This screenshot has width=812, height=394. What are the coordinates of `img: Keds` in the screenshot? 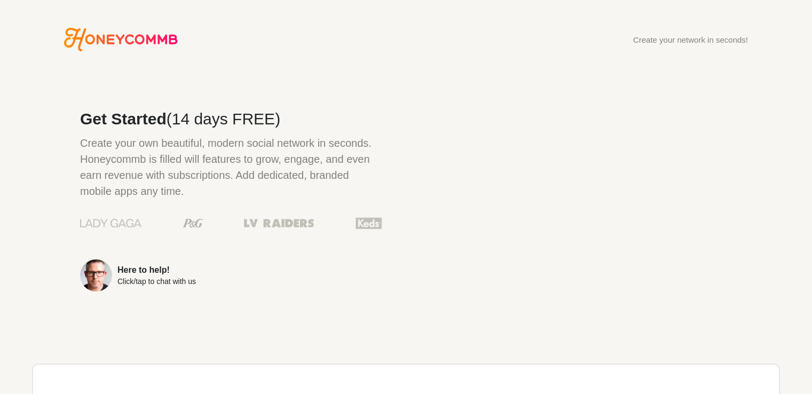 It's located at (369, 223).